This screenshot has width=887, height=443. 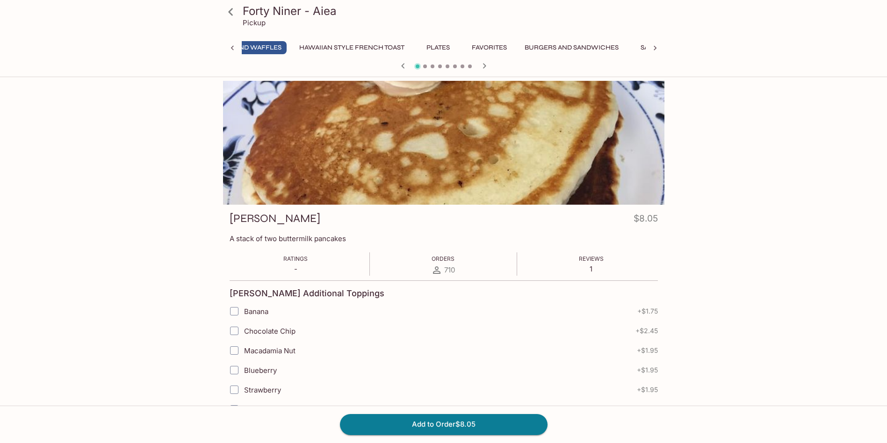 What do you see at coordinates (438, 48) in the screenshot?
I see `button: Plates` at bounding box center [438, 48].